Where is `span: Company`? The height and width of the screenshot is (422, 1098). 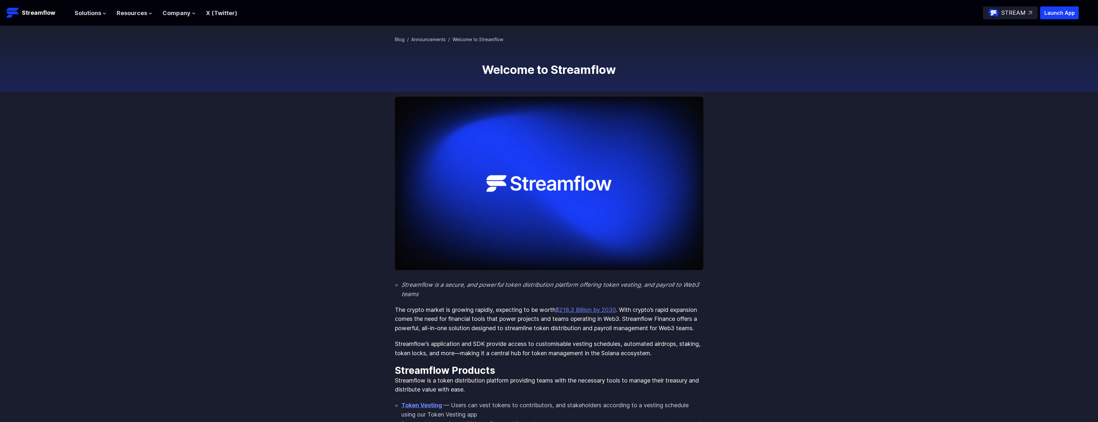
span: Company is located at coordinates (176, 13).